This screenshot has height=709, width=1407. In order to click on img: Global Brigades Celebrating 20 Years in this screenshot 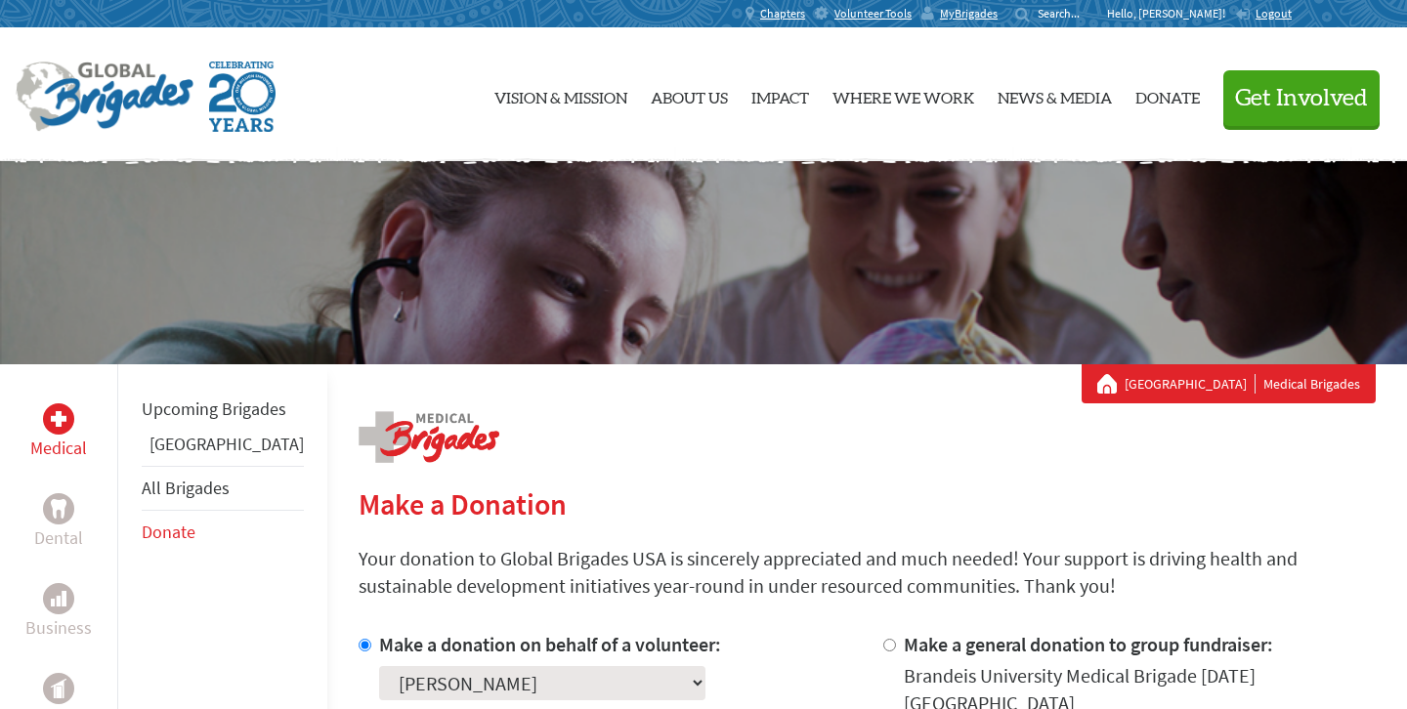, I will do `click(242, 97)`.